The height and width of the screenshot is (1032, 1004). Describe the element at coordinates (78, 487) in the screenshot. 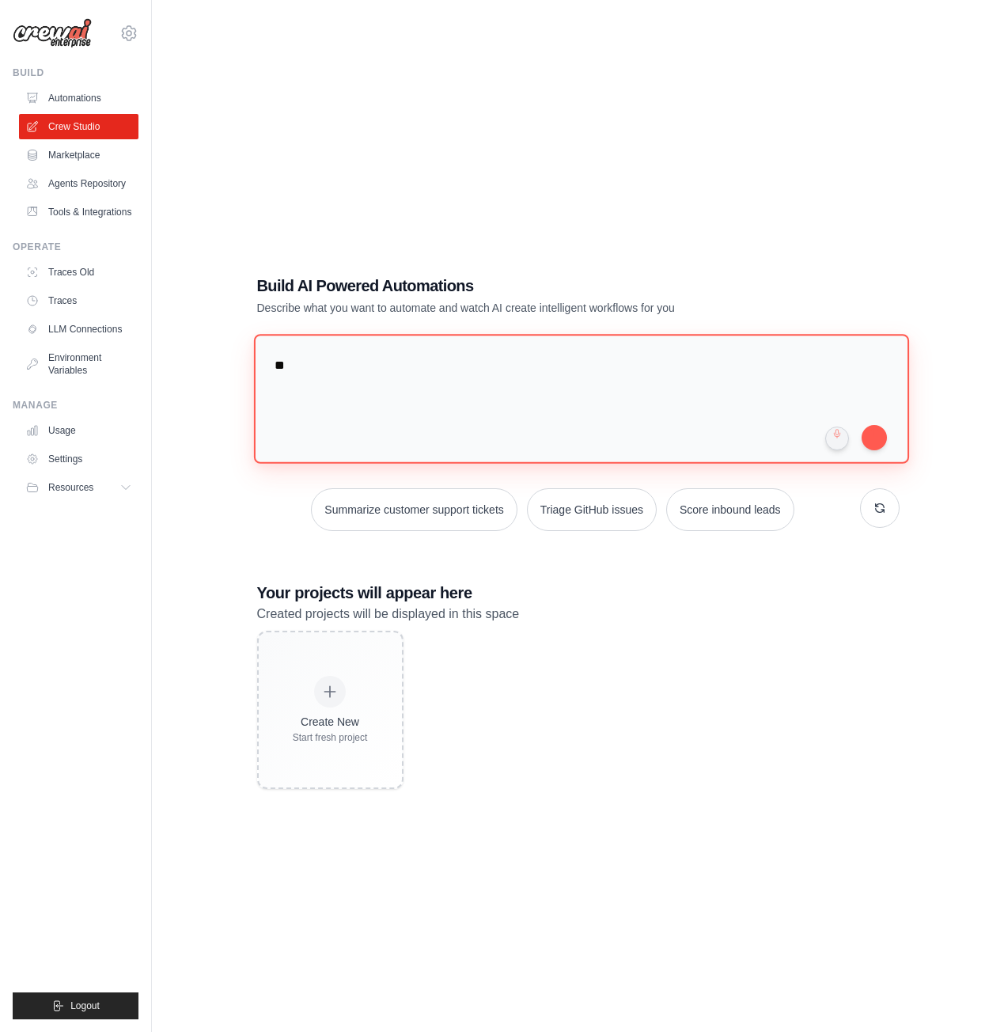

I see `button: Resources` at that location.